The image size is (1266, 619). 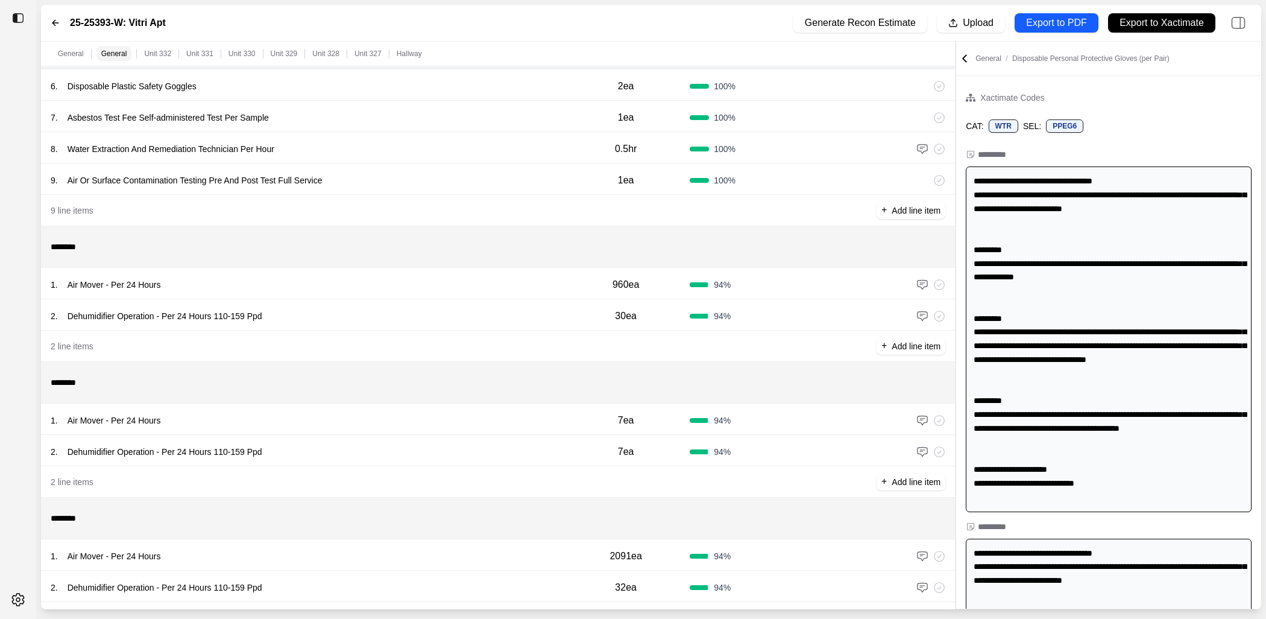 What do you see at coordinates (132, 86) in the screenshot?
I see `p: Disposable Plastic Safety Goggles` at bounding box center [132, 86].